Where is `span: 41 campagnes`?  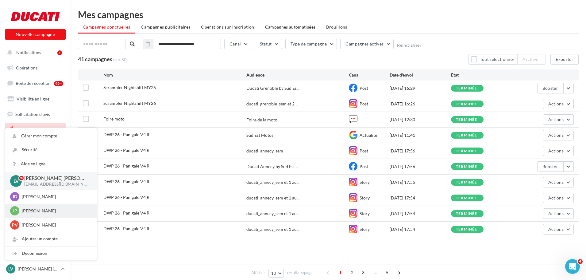 span: 41 campagnes is located at coordinates (95, 59).